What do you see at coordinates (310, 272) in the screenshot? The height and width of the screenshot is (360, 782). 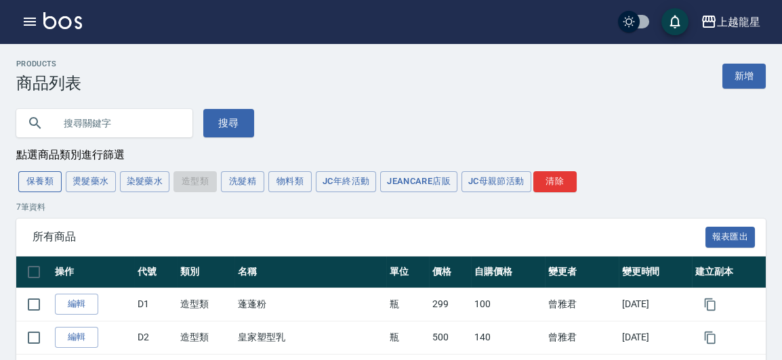 I see `th: 名稱` at bounding box center [310, 272].